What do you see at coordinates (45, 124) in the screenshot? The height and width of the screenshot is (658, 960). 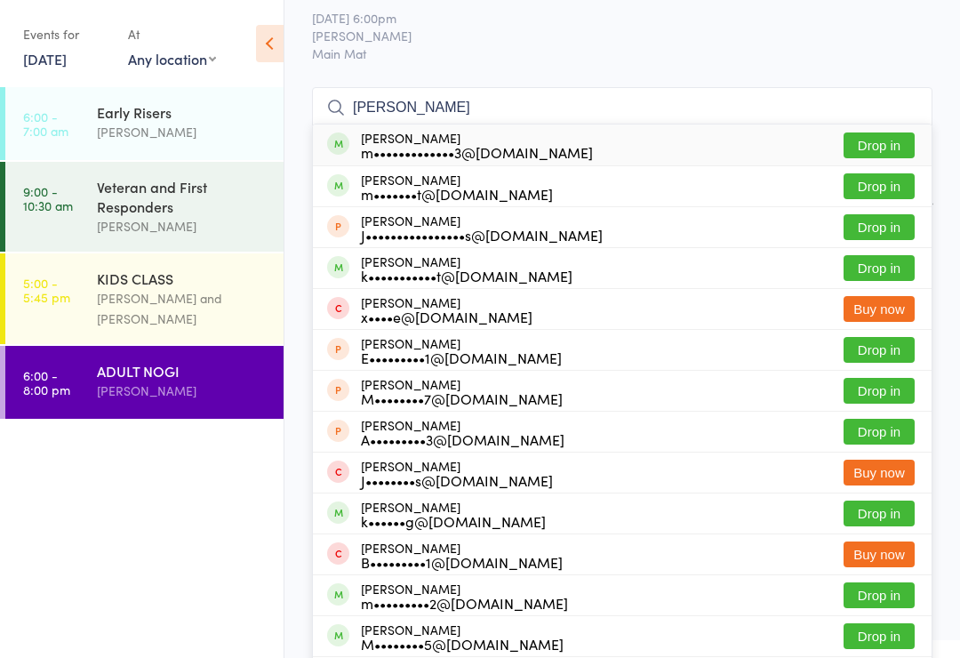 I see `time: 6:00 - 7:00 am` at bounding box center [45, 124].